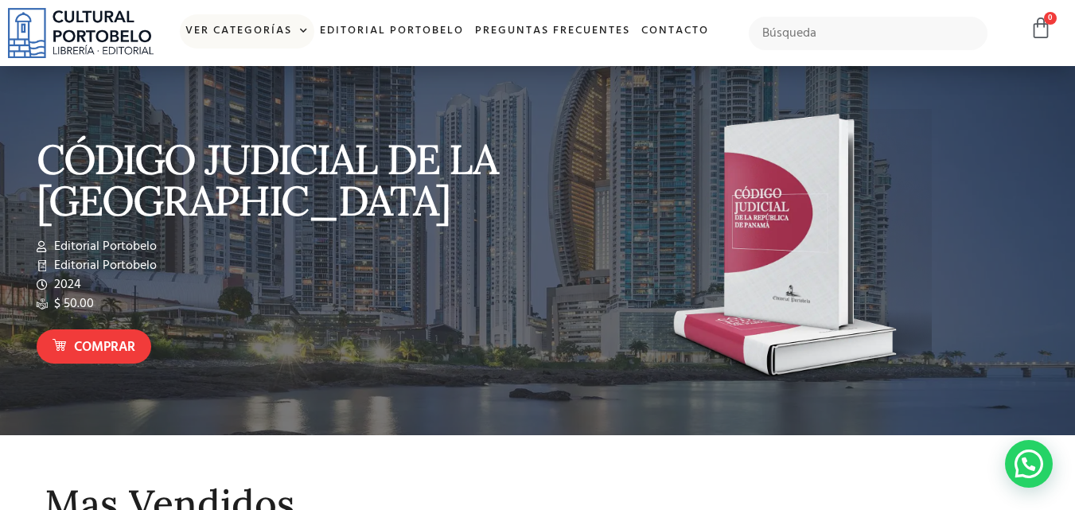 The image size is (1075, 510). What do you see at coordinates (72, 304) in the screenshot?
I see `span: $ 50.00` at bounding box center [72, 304].